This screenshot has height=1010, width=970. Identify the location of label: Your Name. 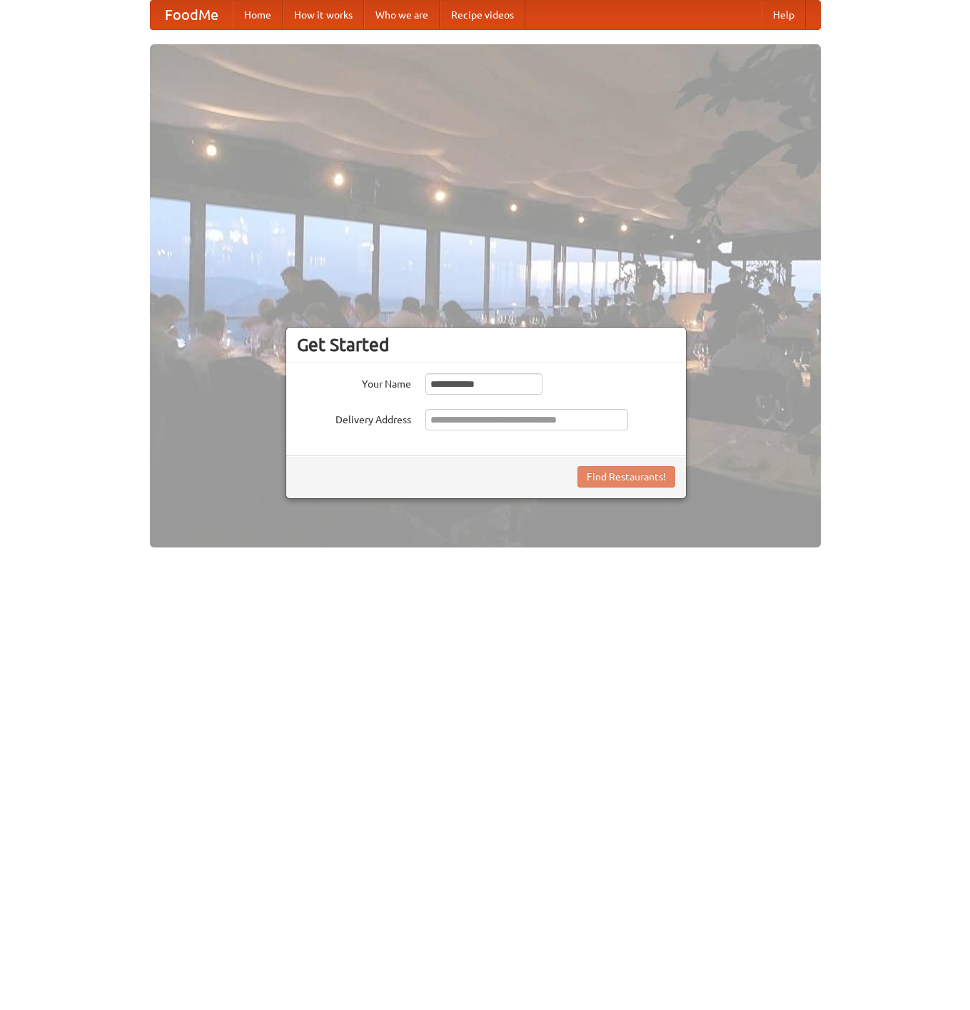
(354, 382).